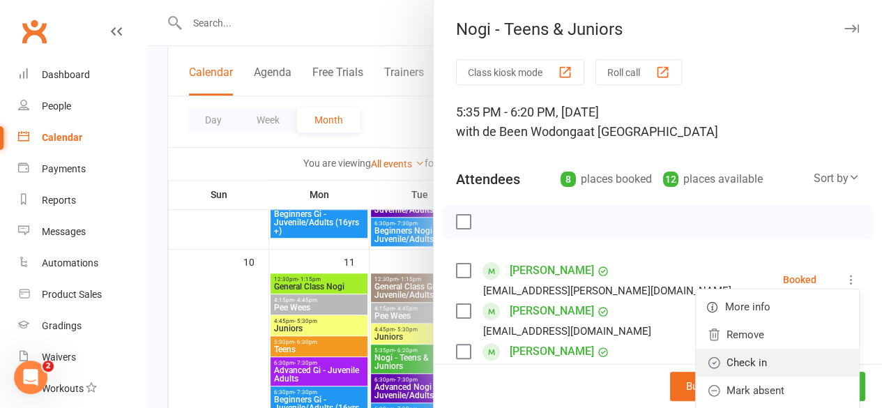 This screenshot has height=408, width=882. Describe the element at coordinates (59, 200) in the screenshot. I see `div: Reports` at that location.